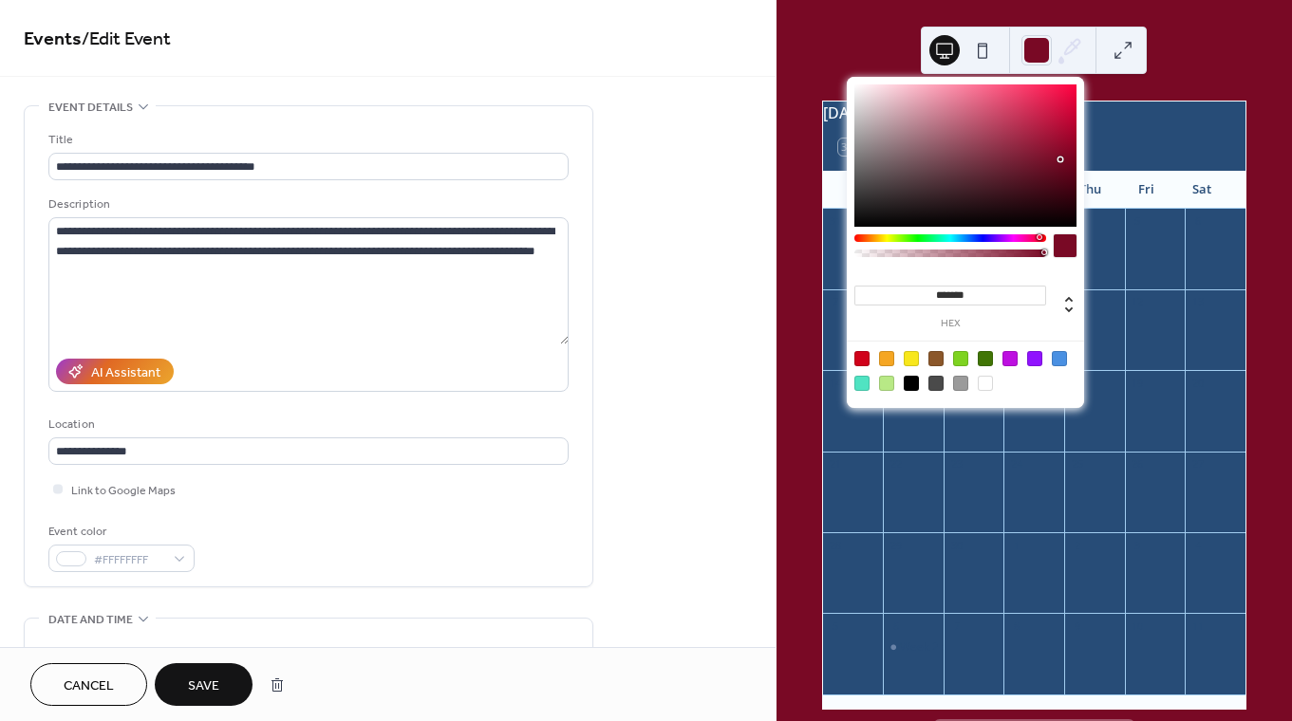 This screenshot has width=1292, height=721. Describe the element at coordinates (88, 684) in the screenshot. I see `a: Cancel` at that location.